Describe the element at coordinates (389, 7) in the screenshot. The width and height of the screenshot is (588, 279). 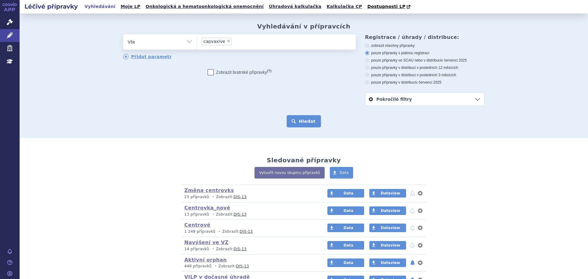
I see `a: Dostupnosti LP` at that location.